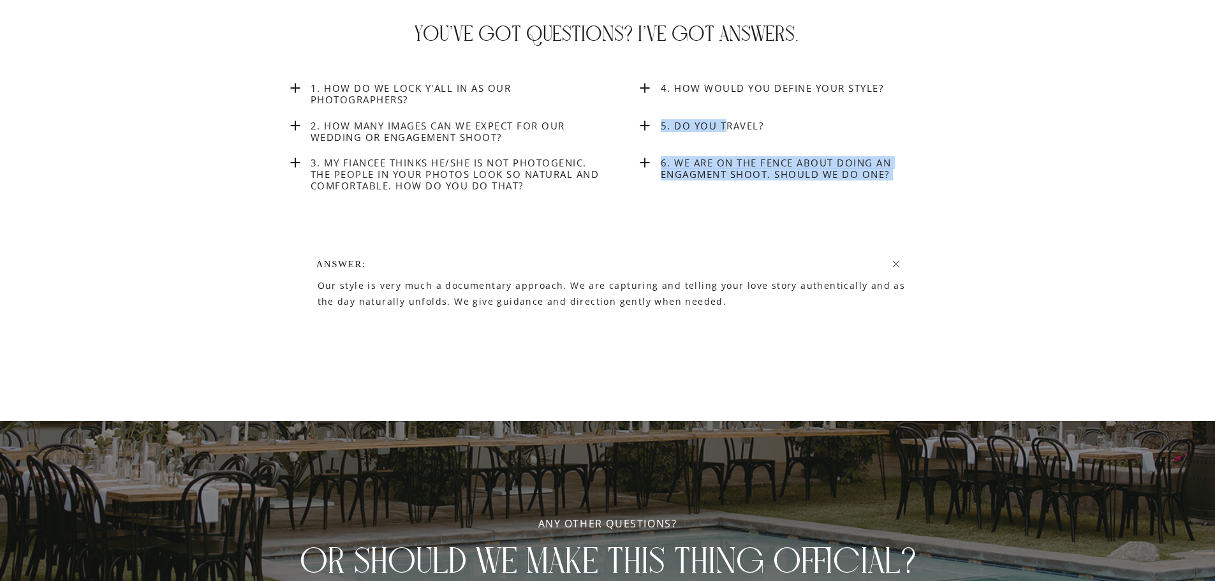 The height and width of the screenshot is (581, 1215). I want to click on p: Our style is very much a documentary approach. We are capturing and telling your love story authe..., so click(615, 313).